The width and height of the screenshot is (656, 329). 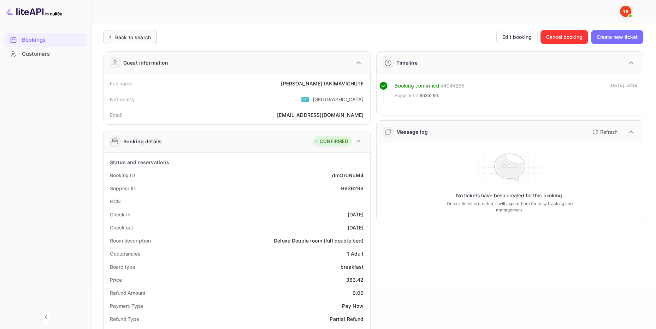 I want to click on button: Create new ticket, so click(x=617, y=37).